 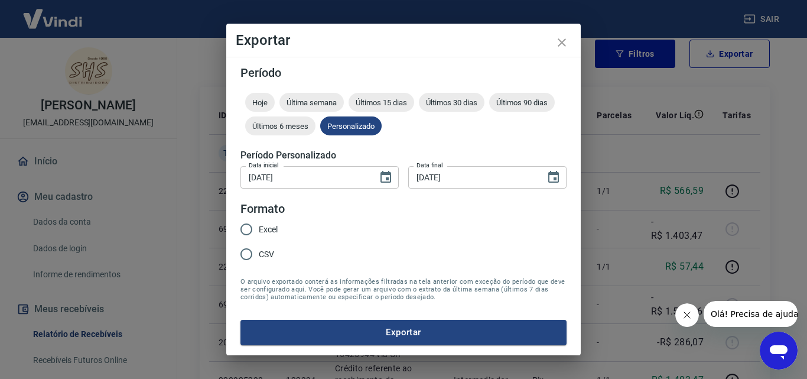 What do you see at coordinates (381, 102) in the screenshot?
I see `div: Últimos 15 dias` at bounding box center [381, 102].